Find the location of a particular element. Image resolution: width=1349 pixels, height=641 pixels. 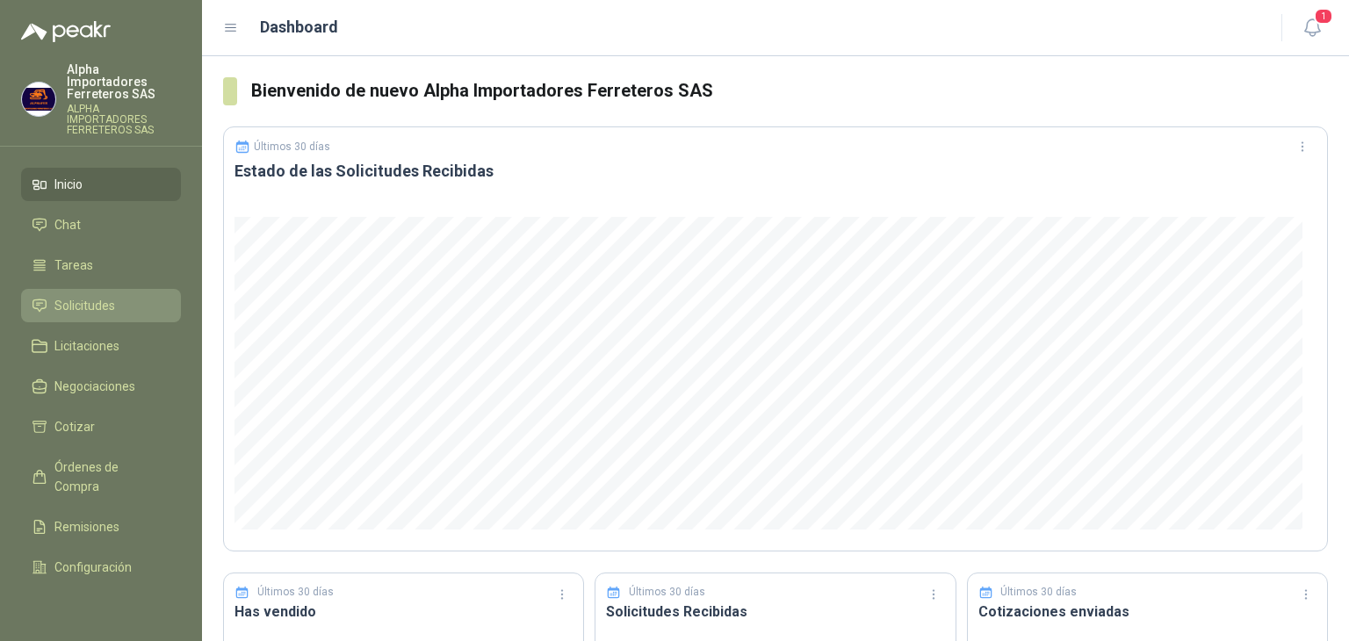

span: Negociaciones is located at coordinates (95, 387).